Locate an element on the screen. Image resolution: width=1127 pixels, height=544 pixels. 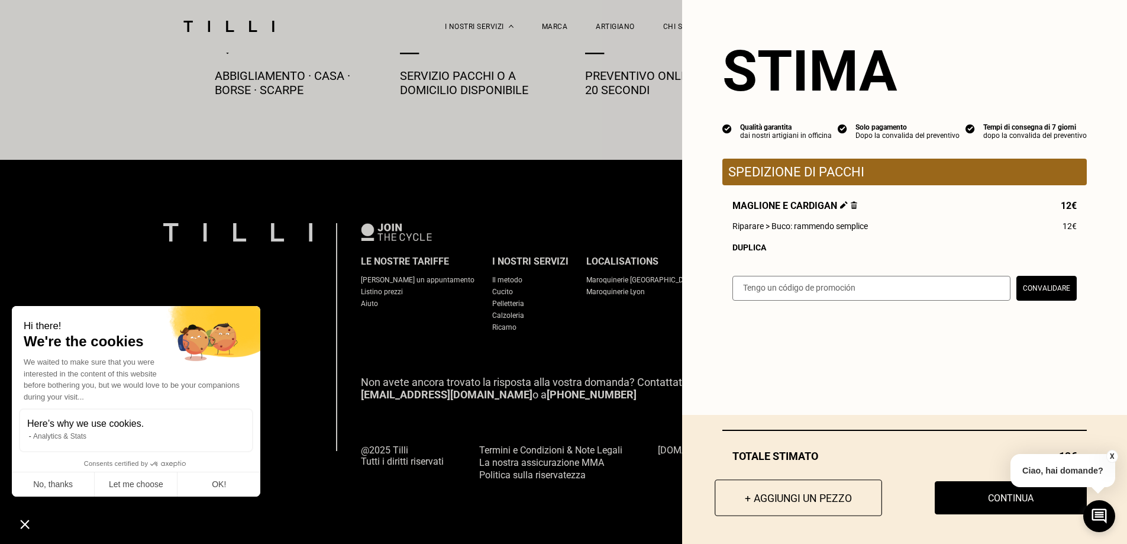
button: Convalidare is located at coordinates (1047, 288).